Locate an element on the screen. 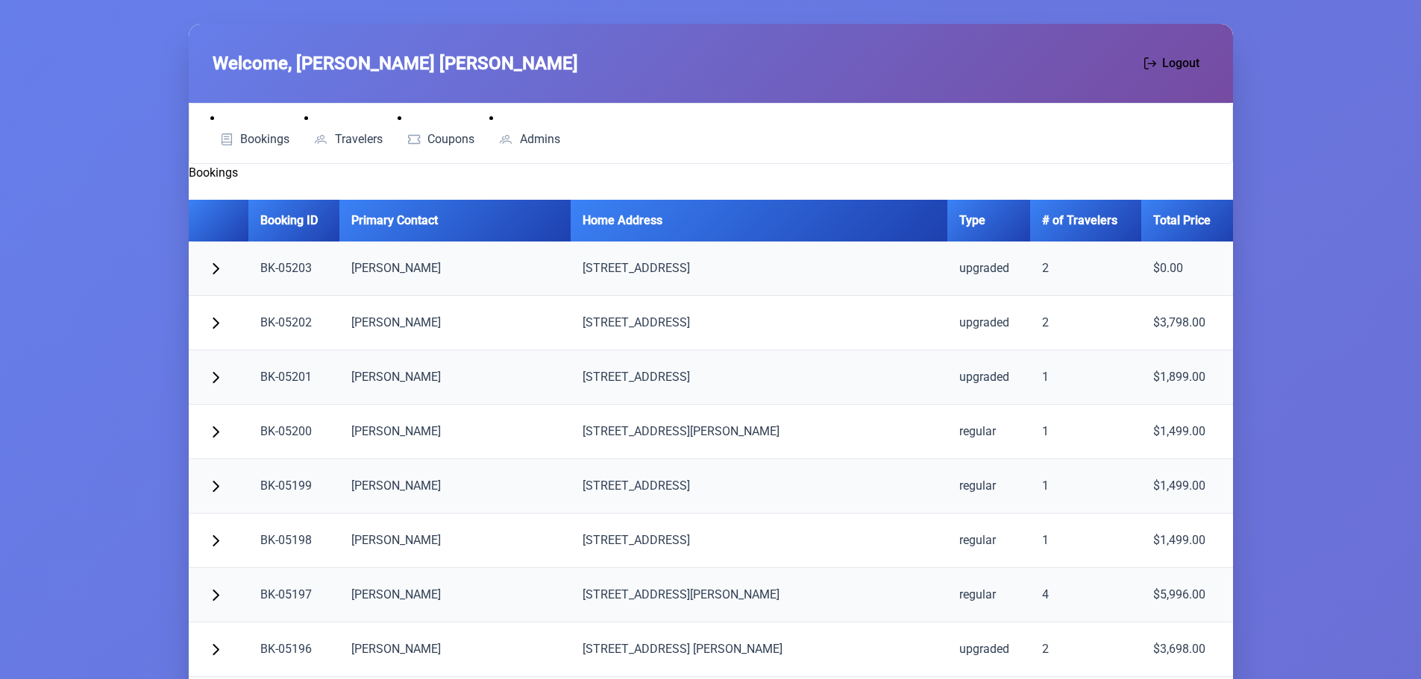  span: Travelers is located at coordinates (359, 139).